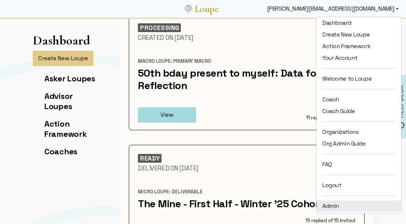 This screenshot has height=224, width=406. I want to click on div: 11 replied of 13 invited, so click(307, 118).